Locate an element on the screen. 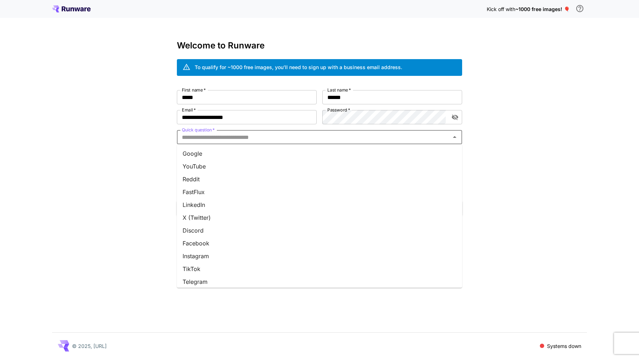 This screenshot has height=359, width=639. li: Facebook is located at coordinates (319, 243).